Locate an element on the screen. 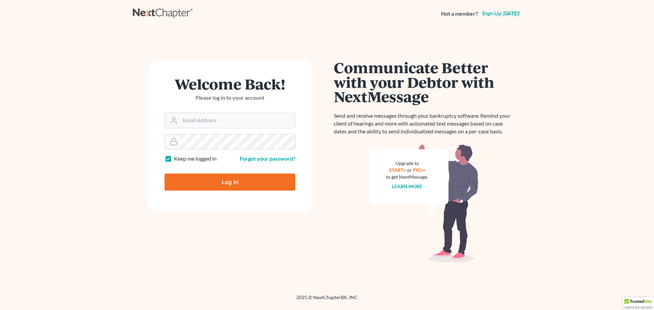  a: Learn more is located at coordinates (407, 186).